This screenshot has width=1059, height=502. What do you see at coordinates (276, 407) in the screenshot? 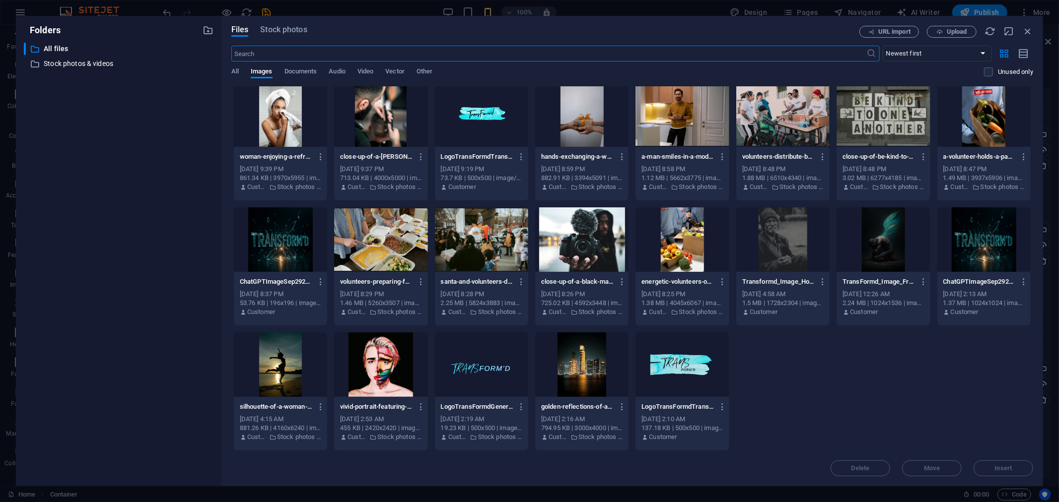
I see `p: silhouette-of-a-woman-joyfully-dancing-on-a-beach-at-sunset-with-the-ocean-in-the-background-WPIb...` at bounding box center [276, 407].